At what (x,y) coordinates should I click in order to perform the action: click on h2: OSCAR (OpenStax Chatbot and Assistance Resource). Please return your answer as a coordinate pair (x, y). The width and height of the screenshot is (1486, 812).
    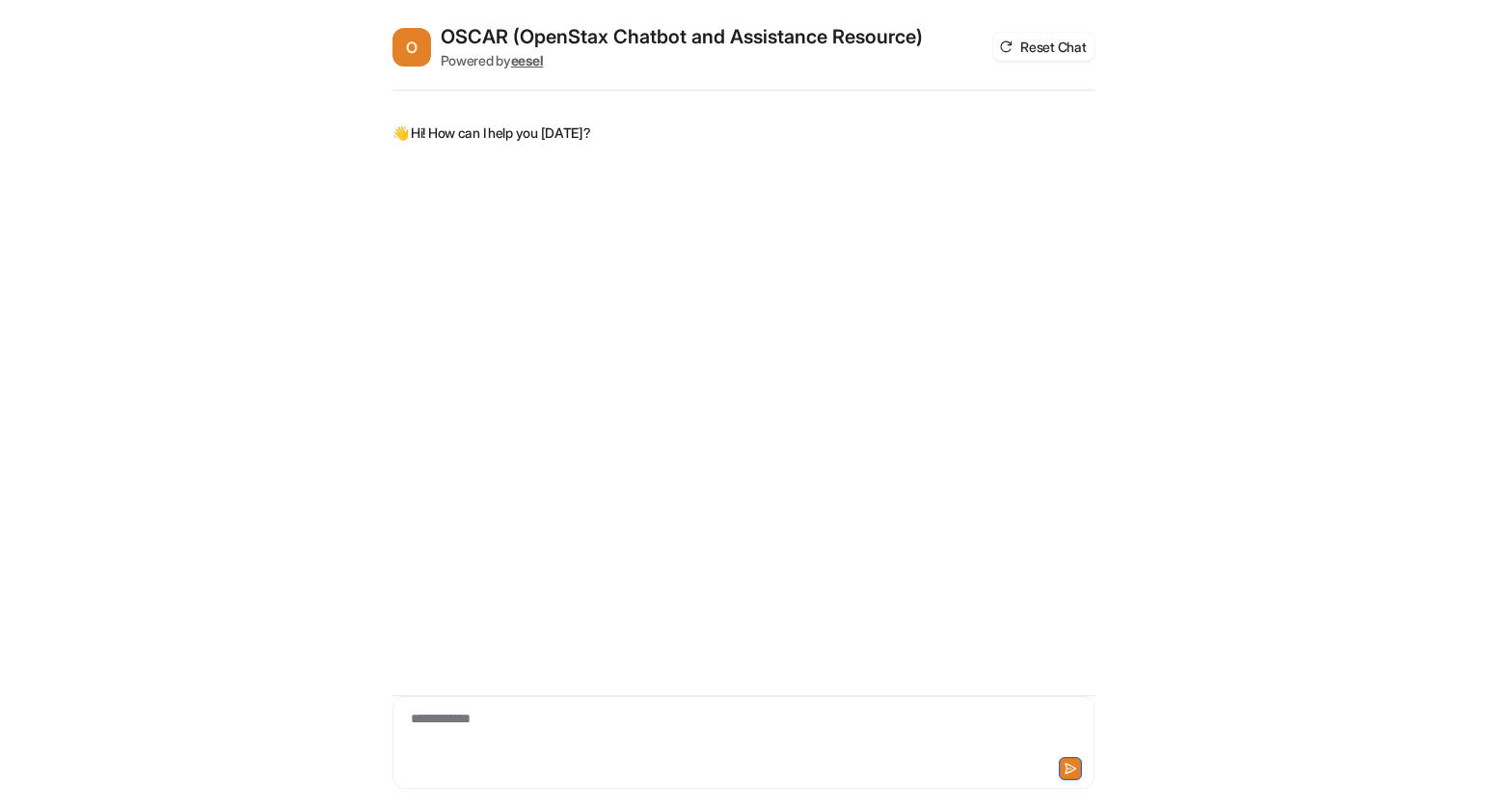
    Looking at the image, I should click on (682, 37).